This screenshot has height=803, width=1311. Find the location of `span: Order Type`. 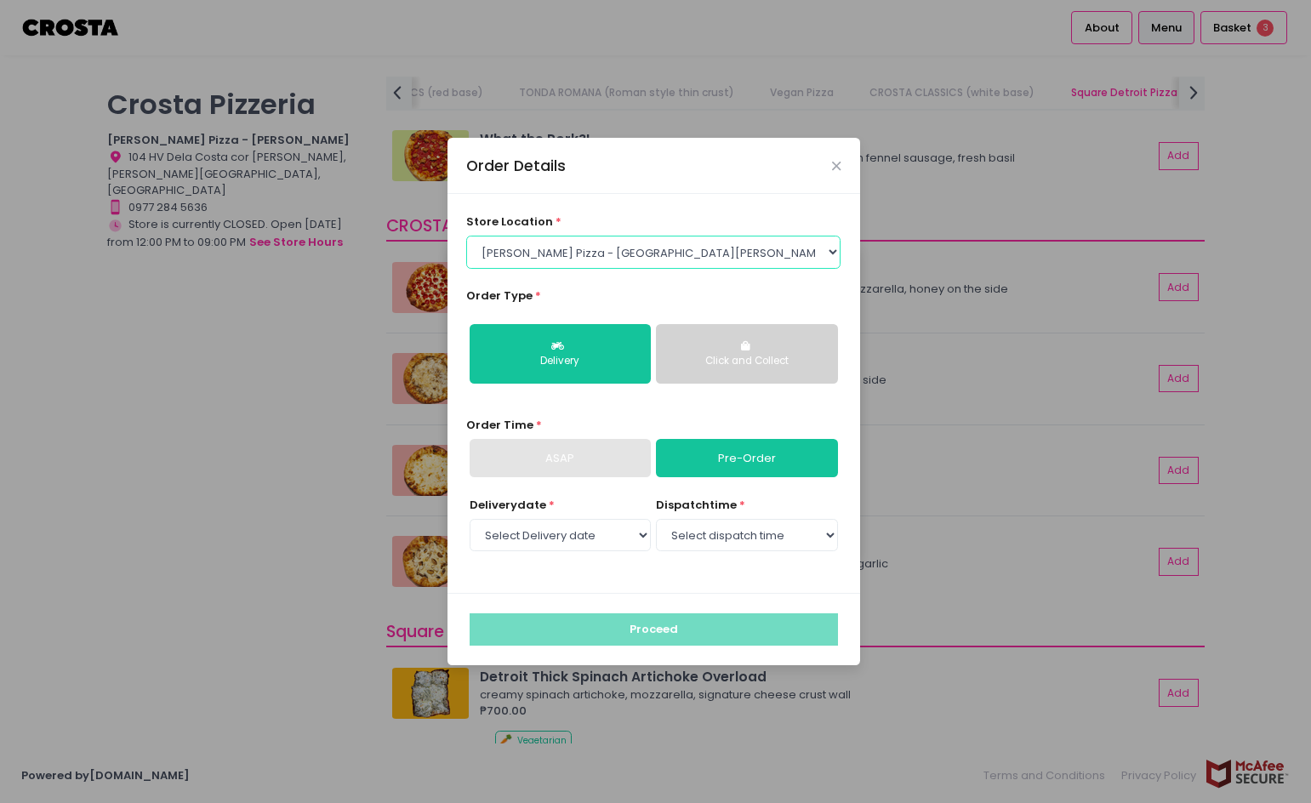

span: Order Type is located at coordinates (499, 295).